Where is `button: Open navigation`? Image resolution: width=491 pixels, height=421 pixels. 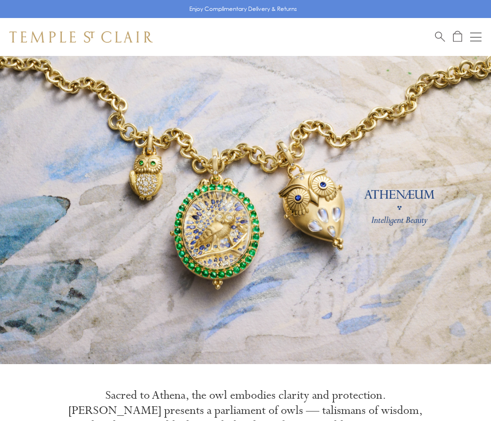
button: Open navigation is located at coordinates (476, 37).